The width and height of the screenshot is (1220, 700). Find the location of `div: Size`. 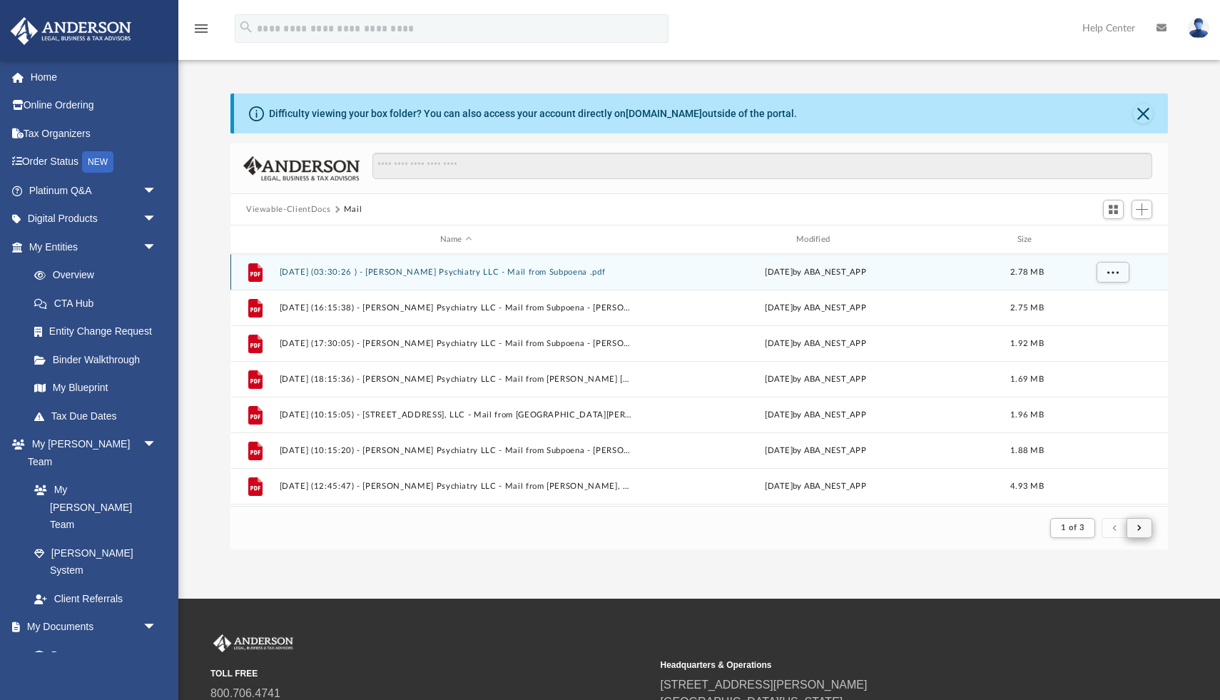

div: Size is located at coordinates (1027, 240).